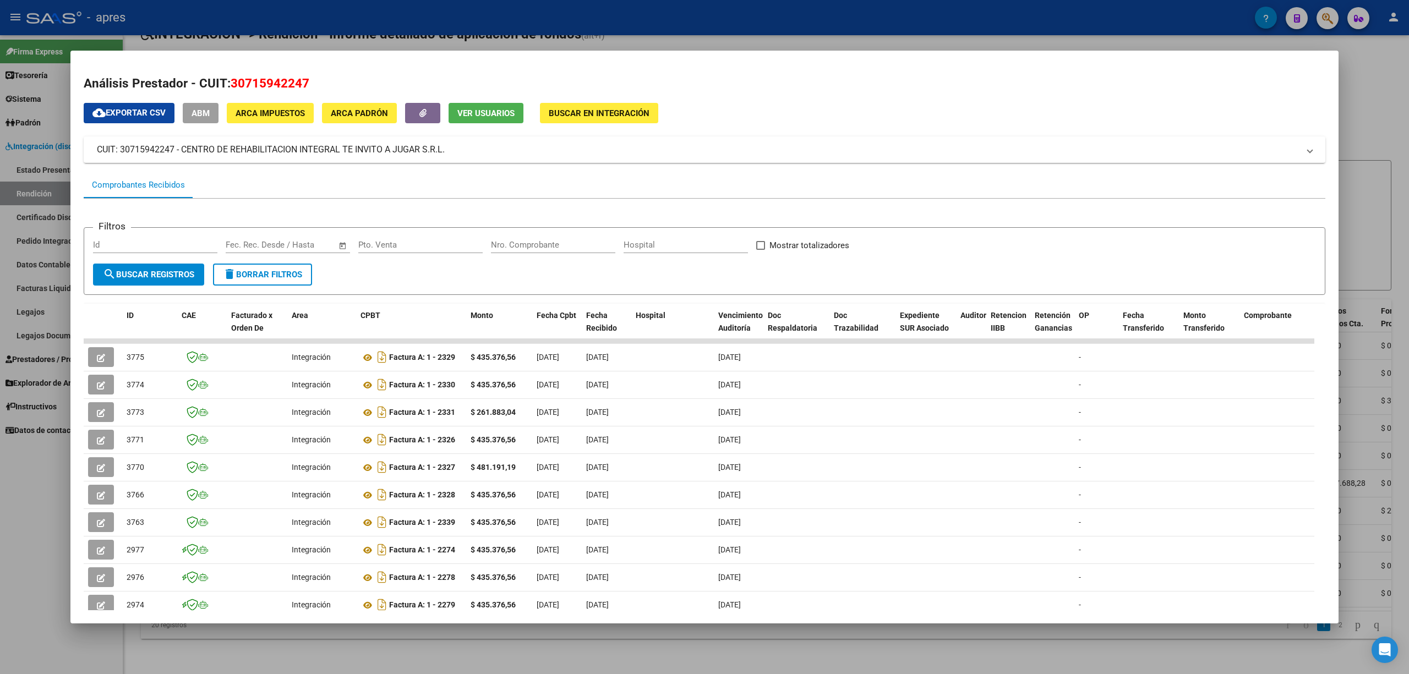 The image size is (1409, 674). Describe the element at coordinates (422, 468) in the screenshot. I see `strong: Factura A: 1 - 2327` at that location.